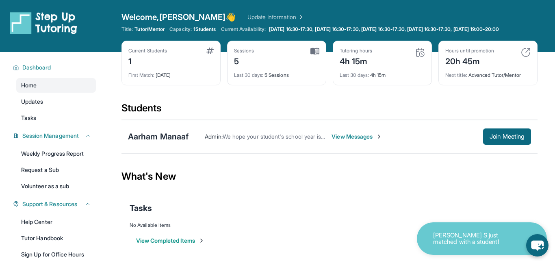 This screenshot has height=263, width=555. Describe the element at coordinates (147, 61) in the screenshot. I see `div: 1` at that location.